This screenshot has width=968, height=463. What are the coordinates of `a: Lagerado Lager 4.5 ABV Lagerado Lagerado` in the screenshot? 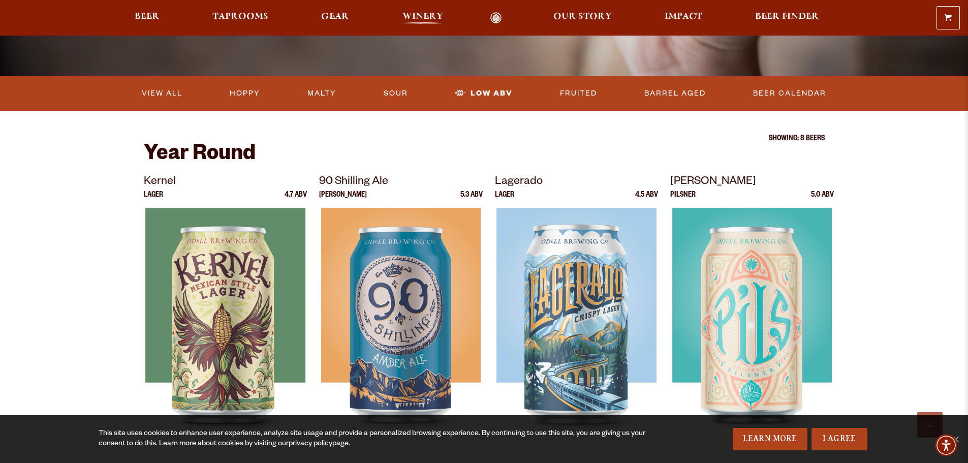 It's located at (577, 318).